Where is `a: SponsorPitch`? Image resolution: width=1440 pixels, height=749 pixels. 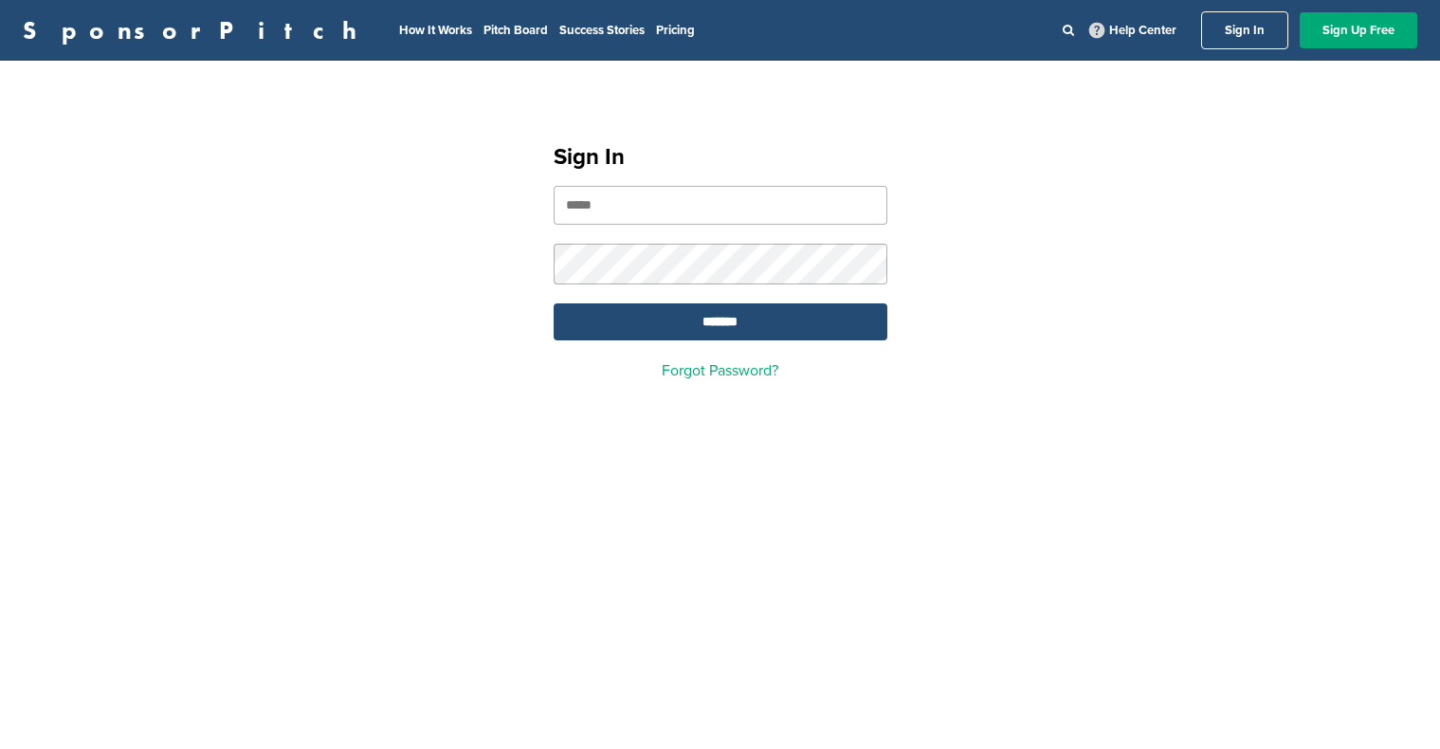 a: SponsorPitch is located at coordinates (195, 30).